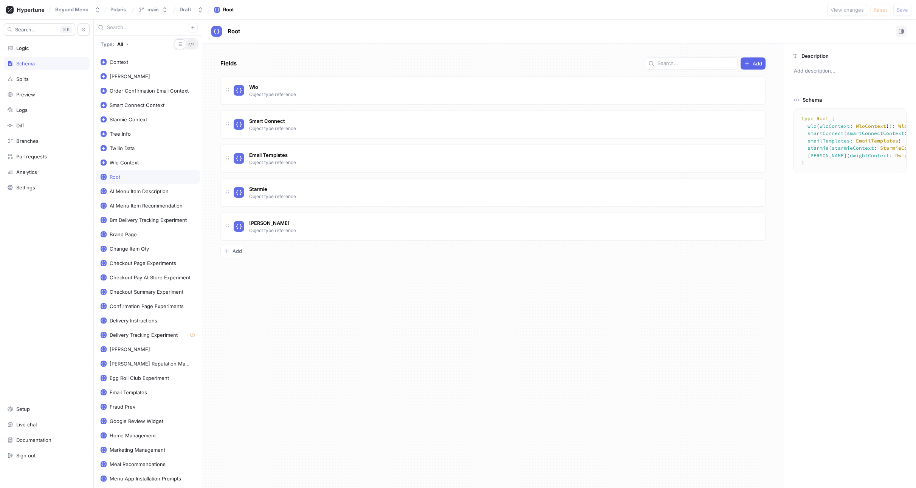 This screenshot has height=488, width=916. Describe the element at coordinates (228, 63) in the screenshot. I see `p: Fields` at that location.